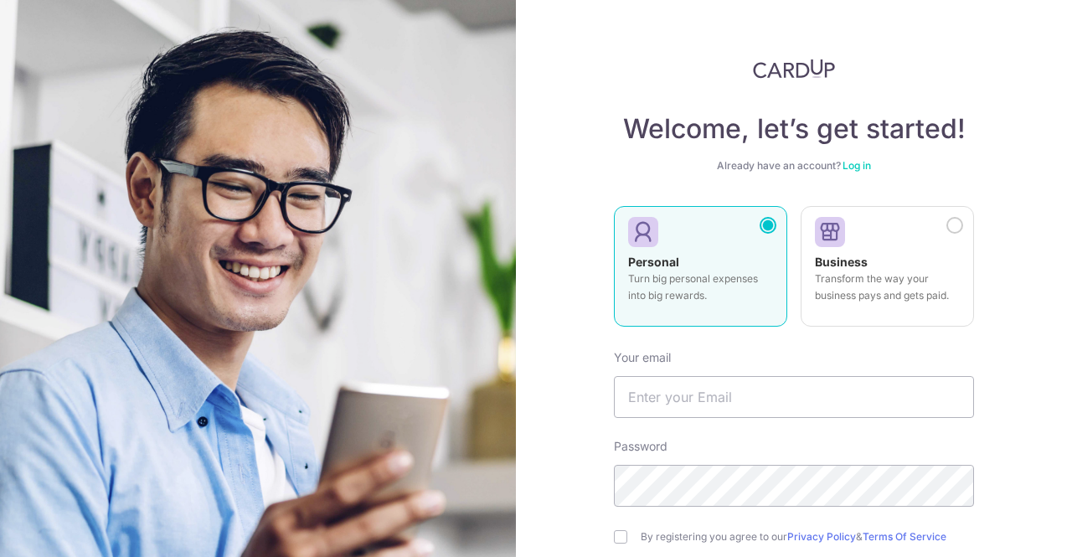 The image size is (1072, 557). What do you see at coordinates (794, 397) in the screenshot?
I see `input: Enter your Email` at bounding box center [794, 397].